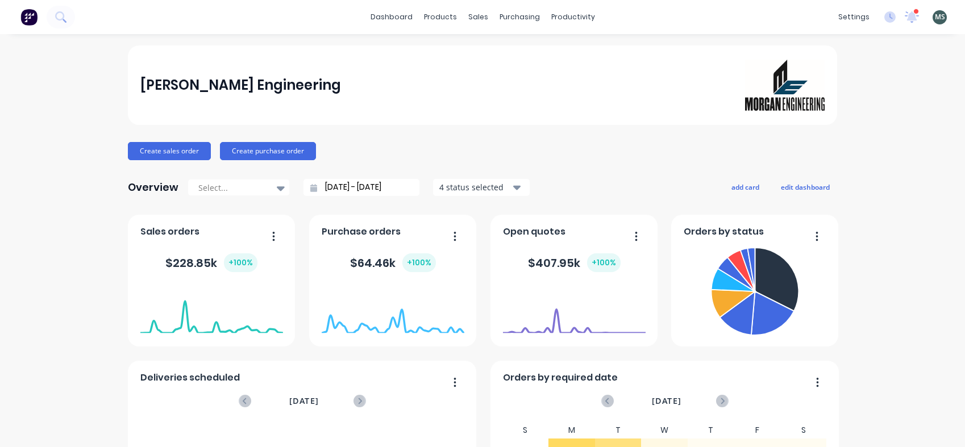 The height and width of the screenshot is (447, 965). I want to click on img: Morgan Engineering, so click(785, 85).